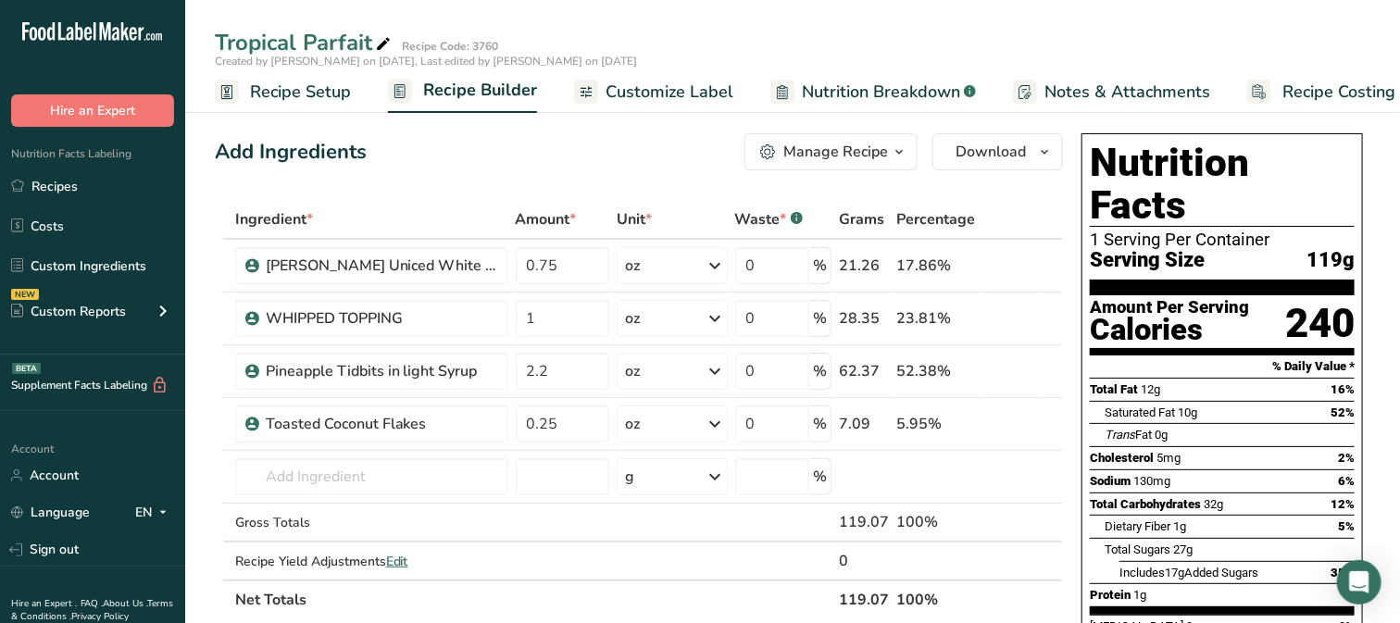 The width and height of the screenshot is (1400, 623). What do you see at coordinates (1162, 434) in the screenshot?
I see `span: 0g` at bounding box center [1162, 434].